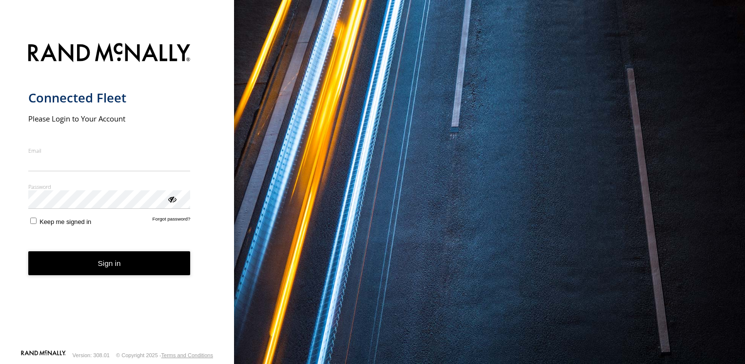 The width and height of the screenshot is (745, 364). What do you see at coordinates (109, 186) in the screenshot?
I see `label: Password` at bounding box center [109, 186].